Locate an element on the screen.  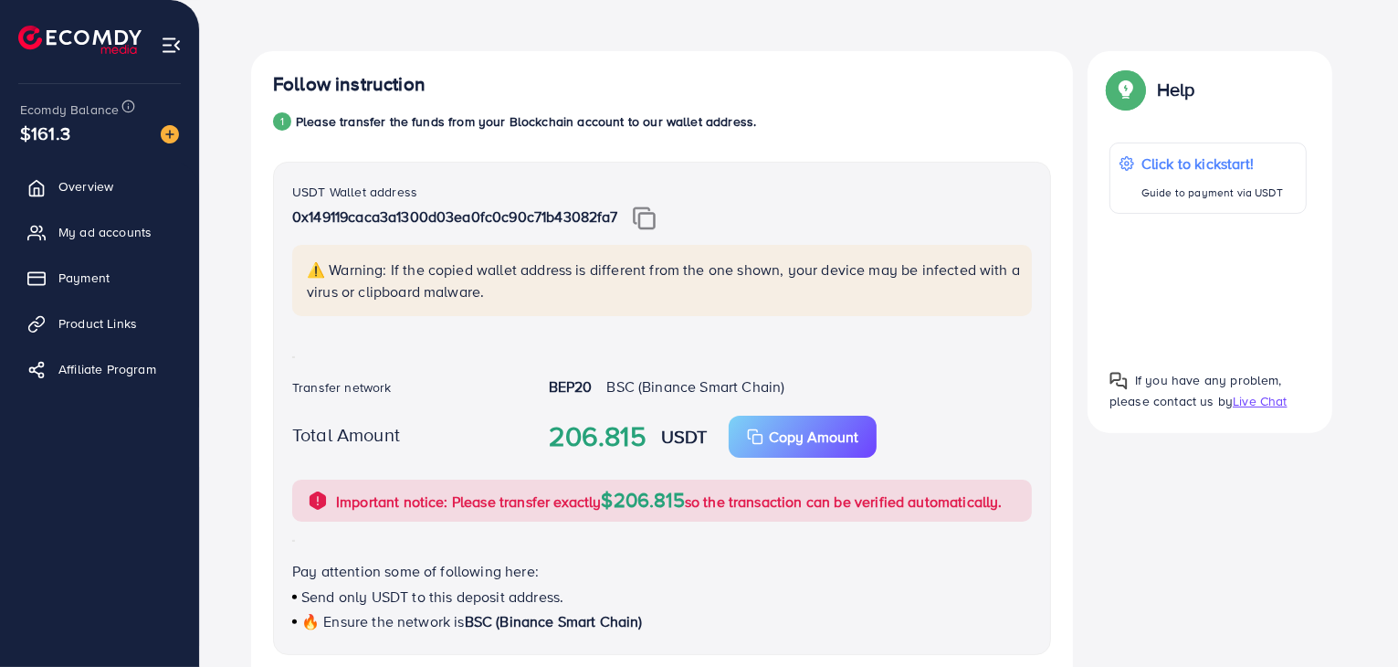
p: Important notice: Please transfer exactly so the transaction can be verified automatically. is located at coordinates (669, 500).